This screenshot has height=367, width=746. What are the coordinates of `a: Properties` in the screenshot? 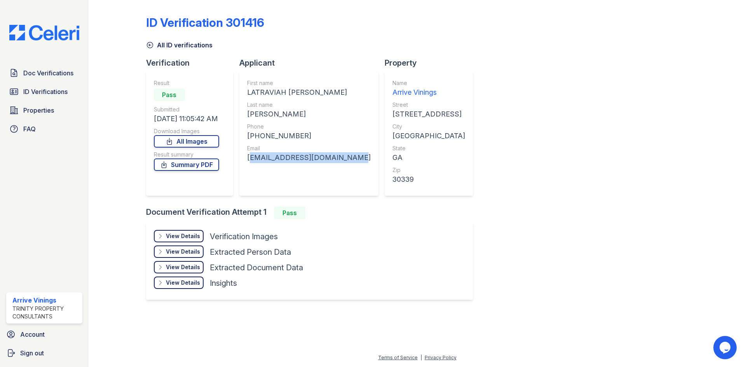 It's located at (44, 110).